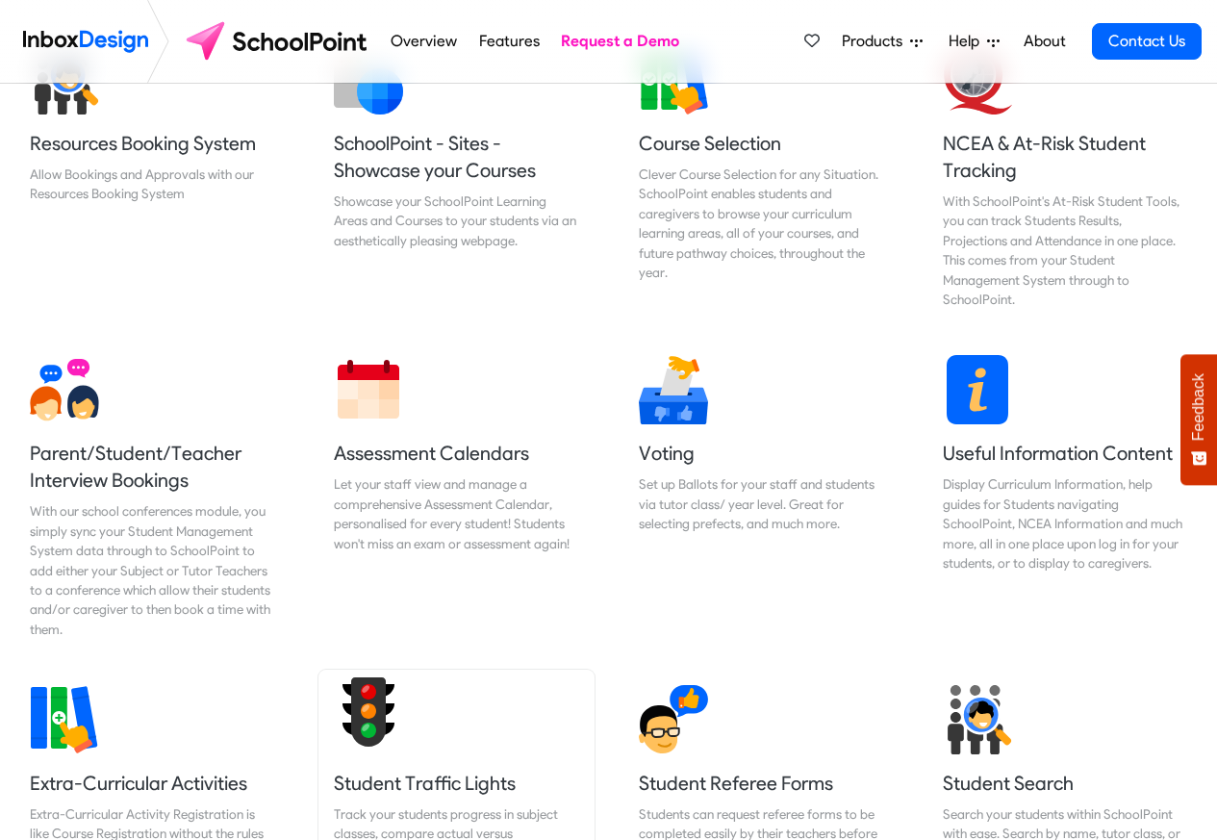  I want to click on span: Help, so click(968, 41).